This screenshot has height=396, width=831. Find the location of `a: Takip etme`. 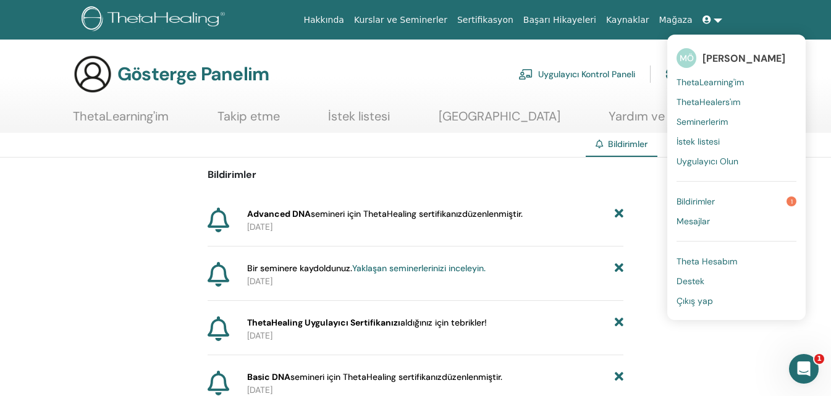

a: Takip etme is located at coordinates (248, 120).